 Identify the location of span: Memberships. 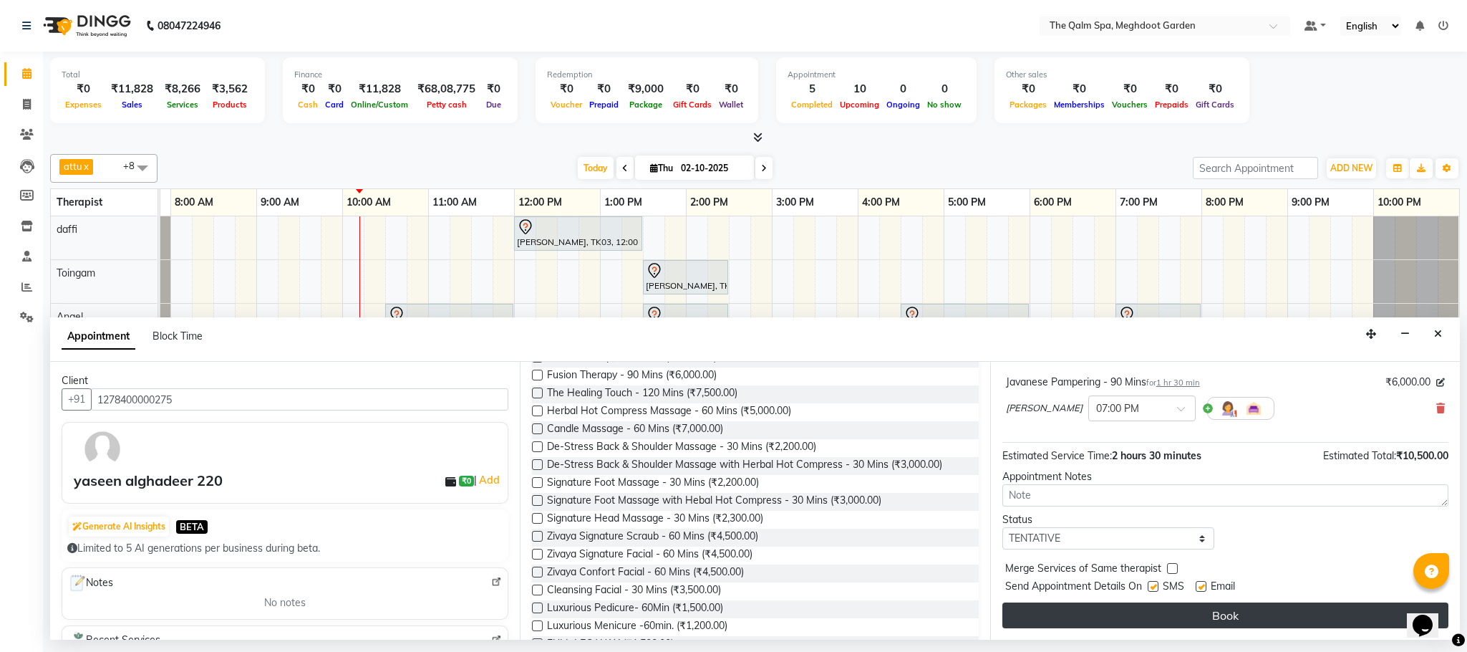
(1079, 105).